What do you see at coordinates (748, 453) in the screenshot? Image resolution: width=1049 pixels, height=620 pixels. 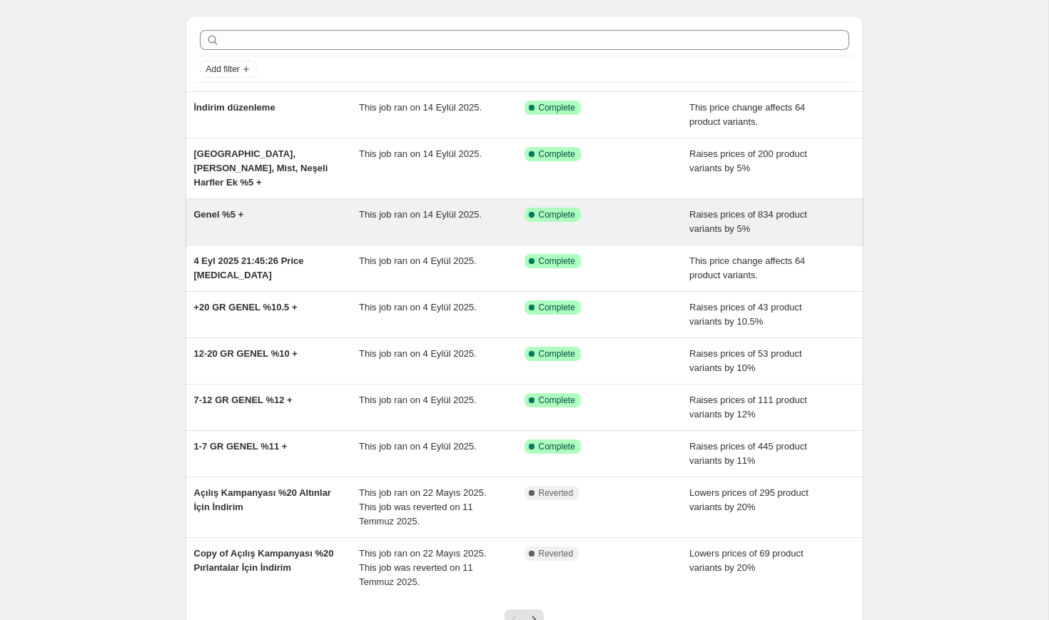 I see `span: Raises prices of 445 product variants by 11%` at bounding box center [748, 453].